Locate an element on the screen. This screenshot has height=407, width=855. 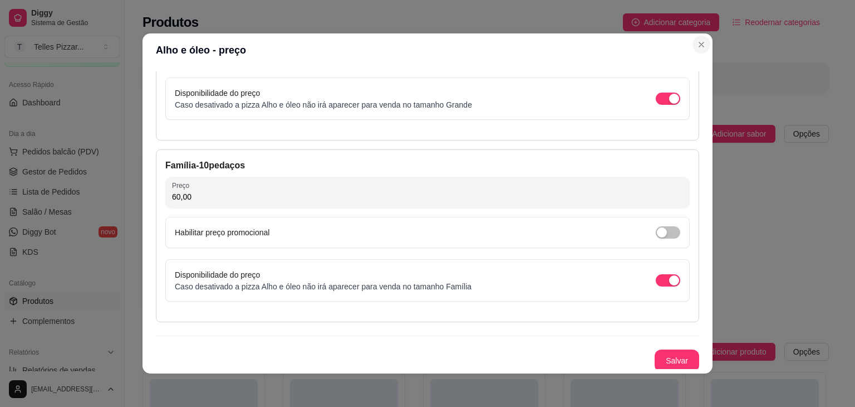
div: Família - 10 pedaços is located at coordinates (428, 165).